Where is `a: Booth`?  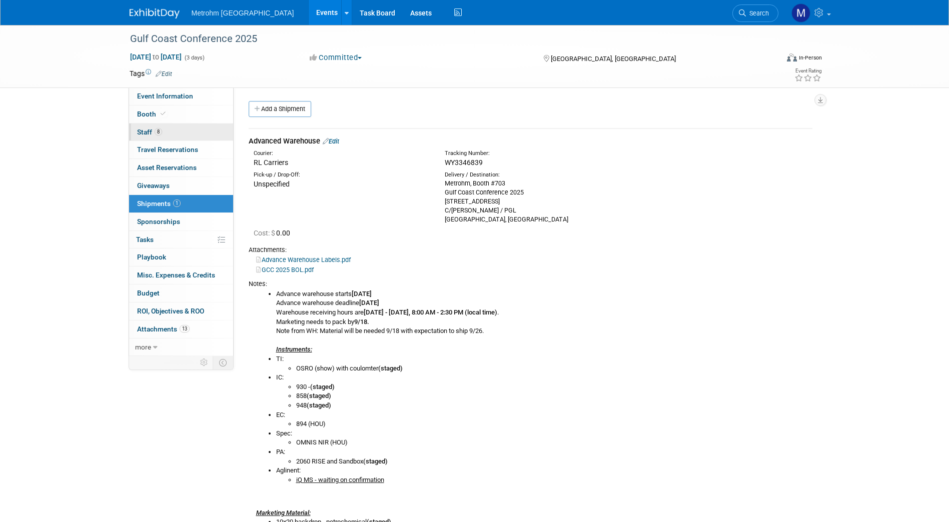 a: Booth is located at coordinates (181, 114).